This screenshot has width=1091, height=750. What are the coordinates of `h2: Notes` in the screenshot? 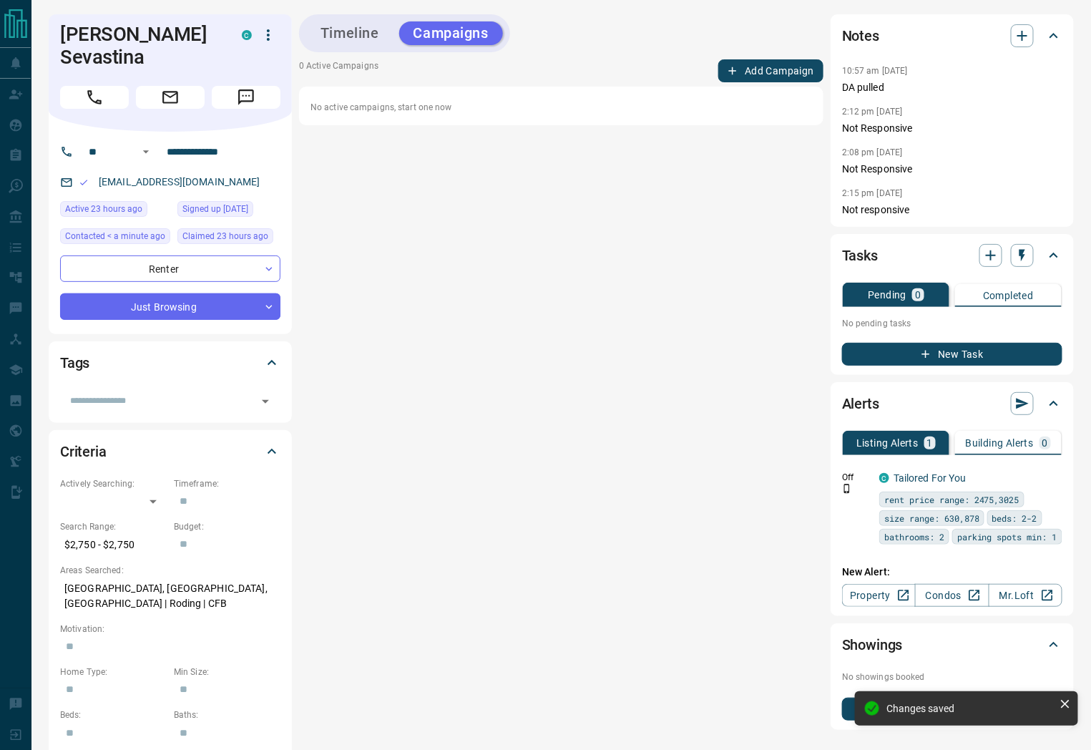 It's located at (861, 36).